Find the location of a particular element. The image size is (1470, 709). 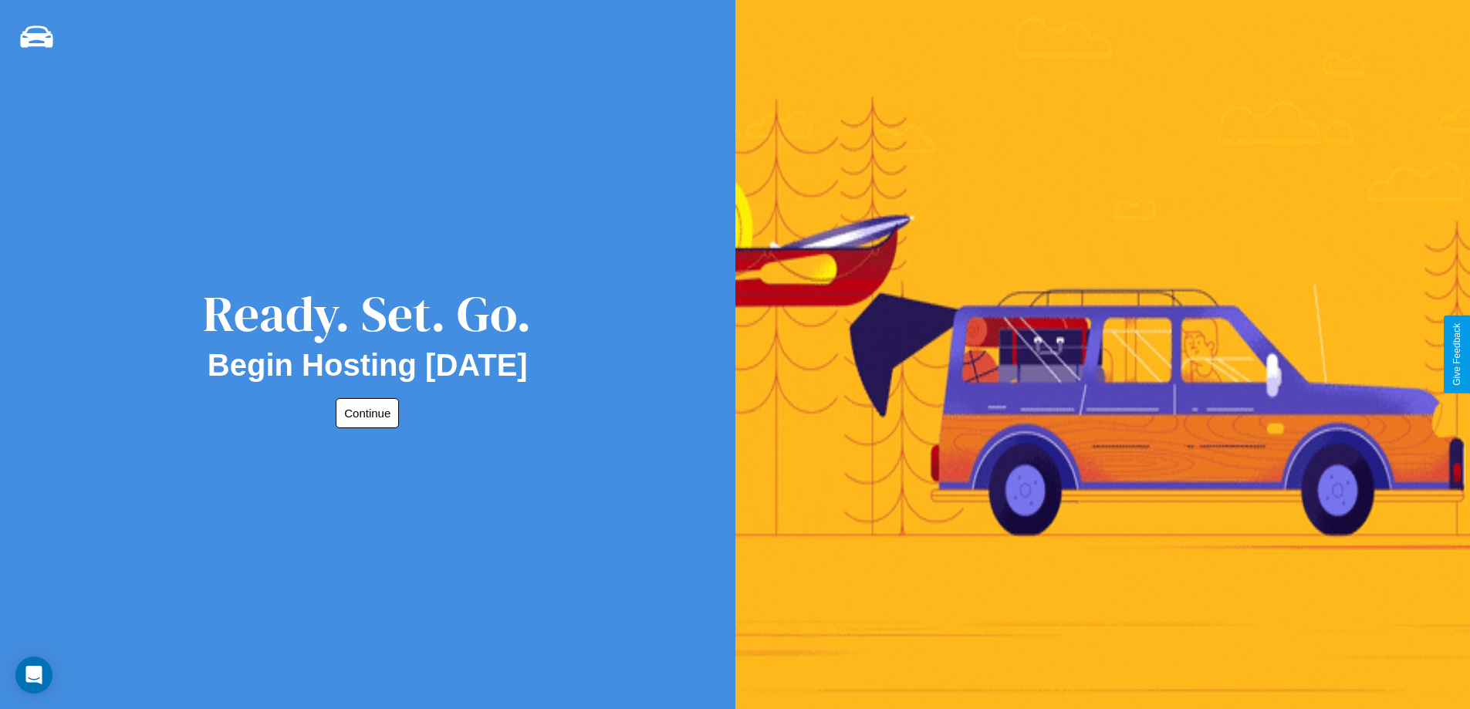

div: Open Intercom Messenger is located at coordinates (34, 675).